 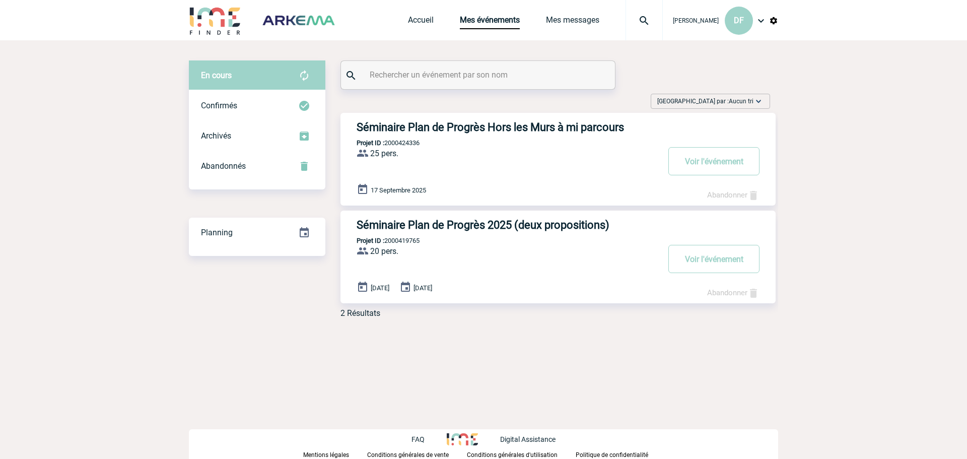 I want to click on div: Retrouvez ici tous vos événements annulés, so click(x=257, y=166).